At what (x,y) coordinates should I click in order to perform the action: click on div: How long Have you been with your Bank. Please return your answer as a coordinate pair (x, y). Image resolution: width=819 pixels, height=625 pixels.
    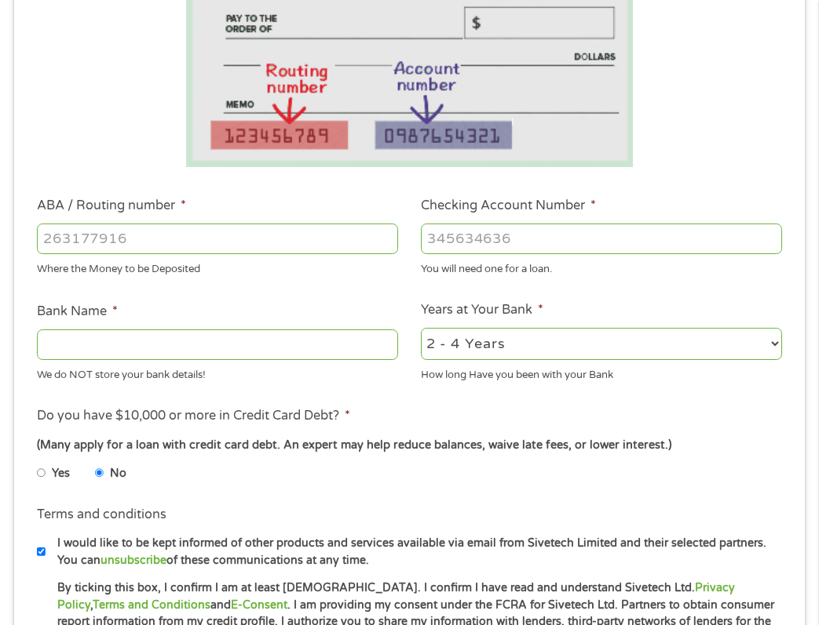
    Looking at the image, I should click on (601, 373).